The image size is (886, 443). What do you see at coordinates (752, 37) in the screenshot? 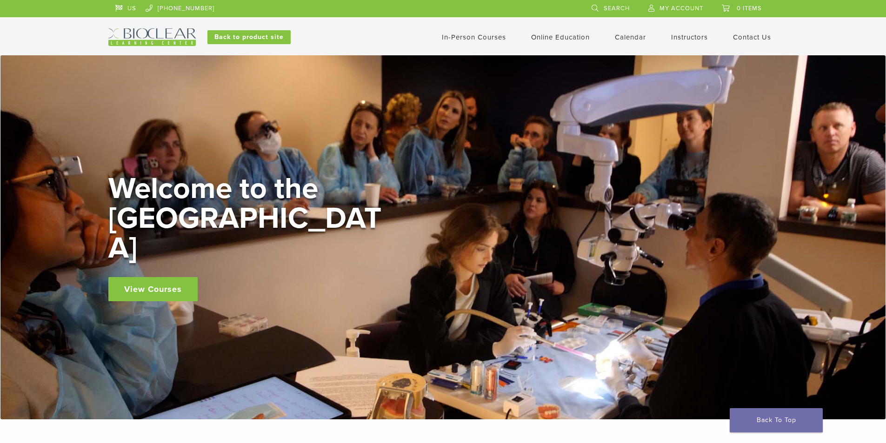
I see `a: Contact Us` at bounding box center [752, 37].